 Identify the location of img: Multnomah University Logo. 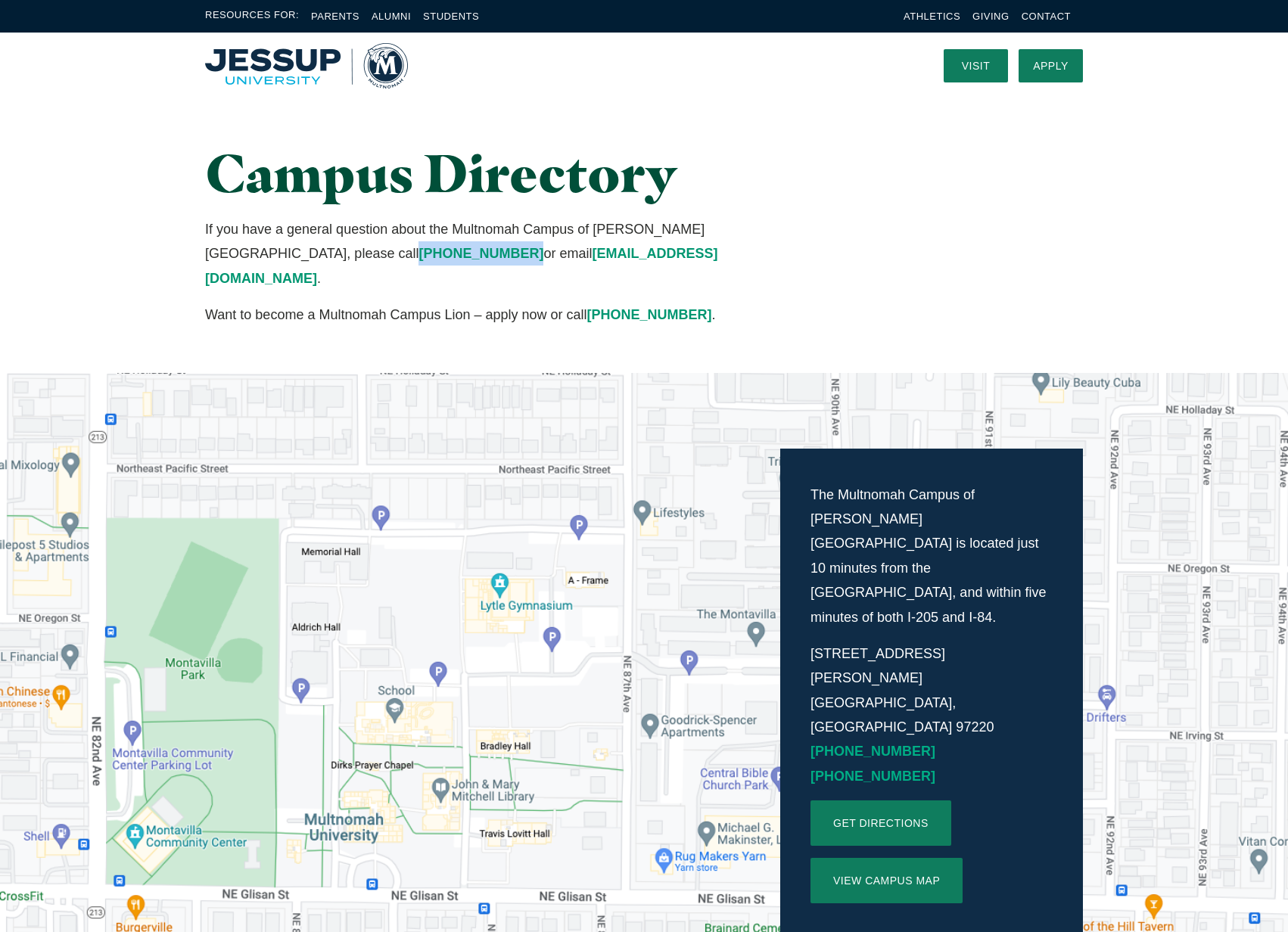
(306, 65).